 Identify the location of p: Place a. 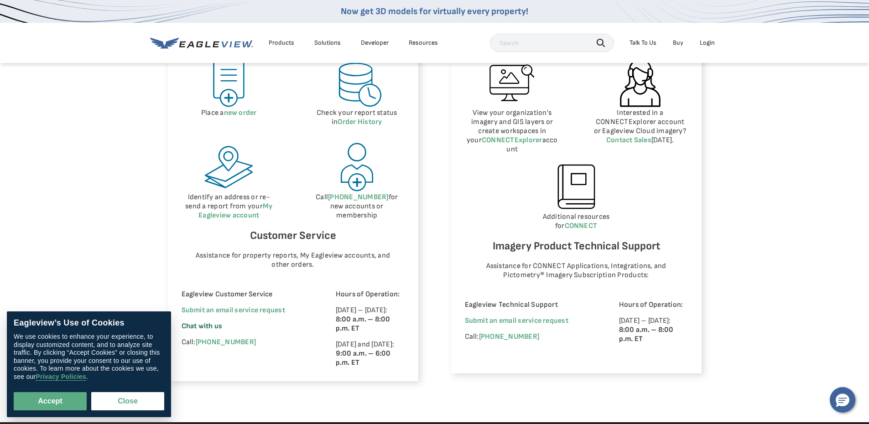
(229, 113).